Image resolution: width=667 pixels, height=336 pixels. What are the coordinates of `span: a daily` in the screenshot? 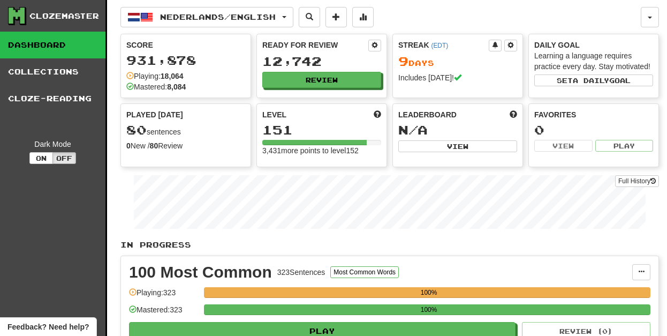 It's located at (591, 80).